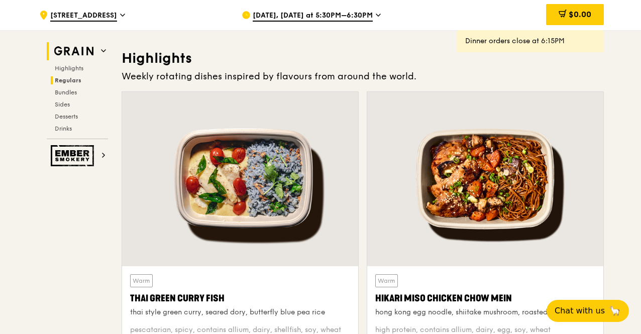 The height and width of the screenshot is (334, 641). Describe the element at coordinates (66, 117) in the screenshot. I see `span: Desserts` at that location.